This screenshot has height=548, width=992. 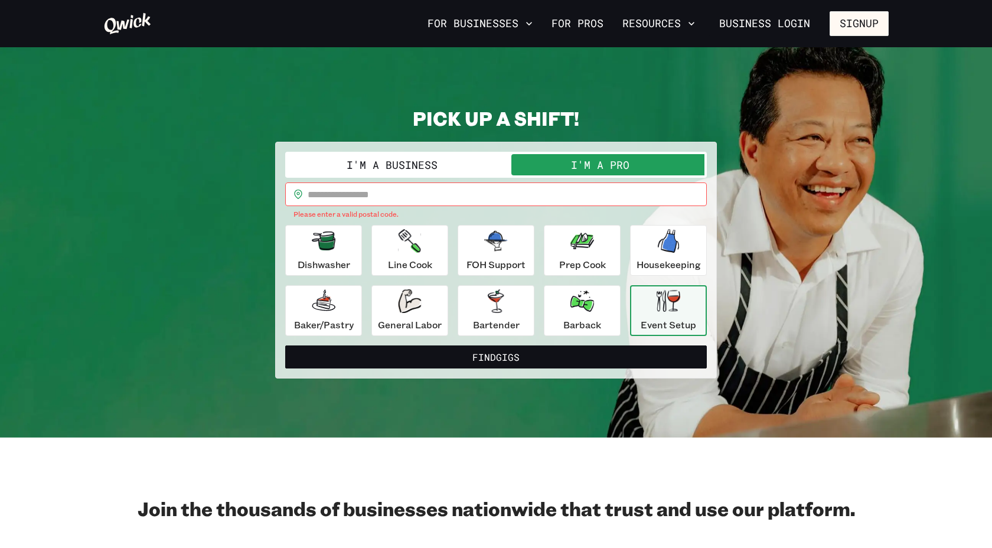 What do you see at coordinates (669, 265) in the screenshot?
I see `p: Housekeeping` at bounding box center [669, 265].